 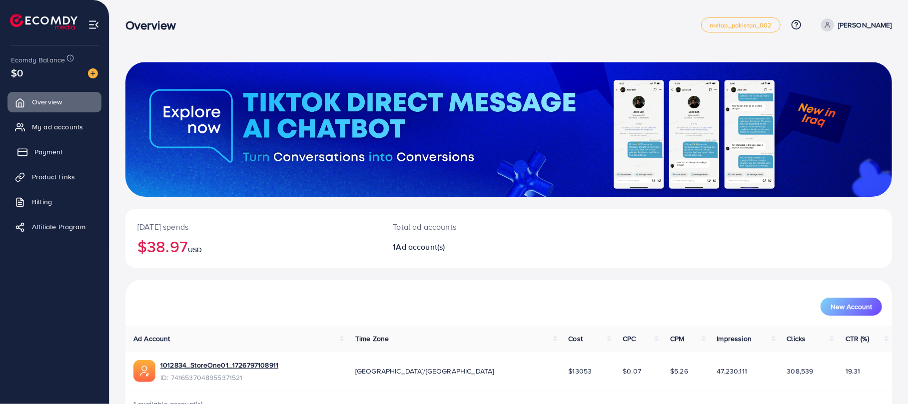 What do you see at coordinates (580, 371) in the screenshot?
I see `span: $13053` at bounding box center [580, 371].